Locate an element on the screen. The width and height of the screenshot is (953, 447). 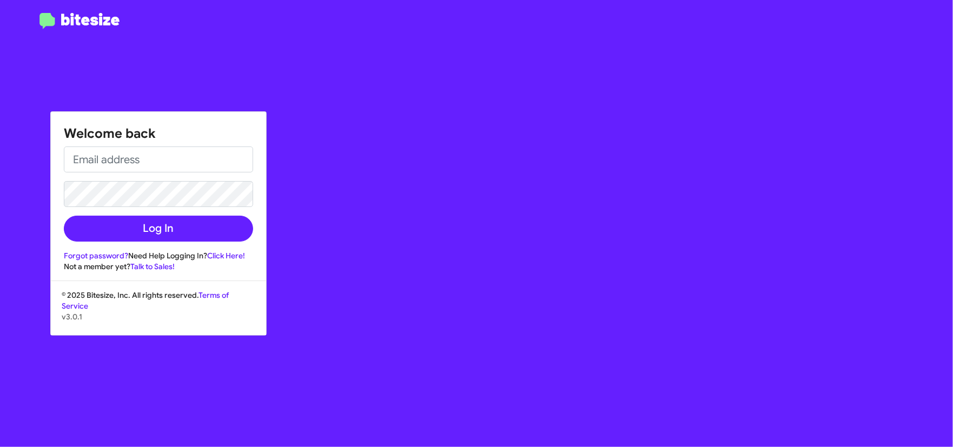
div: © 2025 Bitesize, Inc. All rights reserved. is located at coordinates (158, 313).